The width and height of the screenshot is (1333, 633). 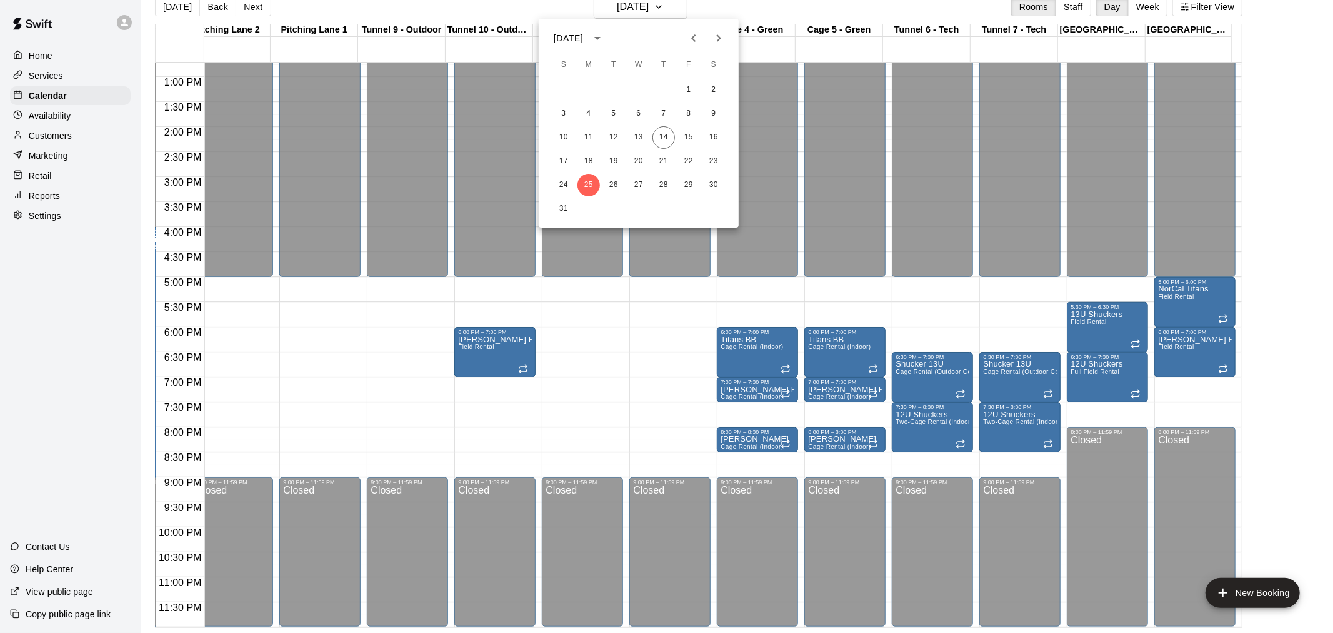 What do you see at coordinates (664, 65) in the screenshot?
I see `span: Thursday` at bounding box center [664, 65].